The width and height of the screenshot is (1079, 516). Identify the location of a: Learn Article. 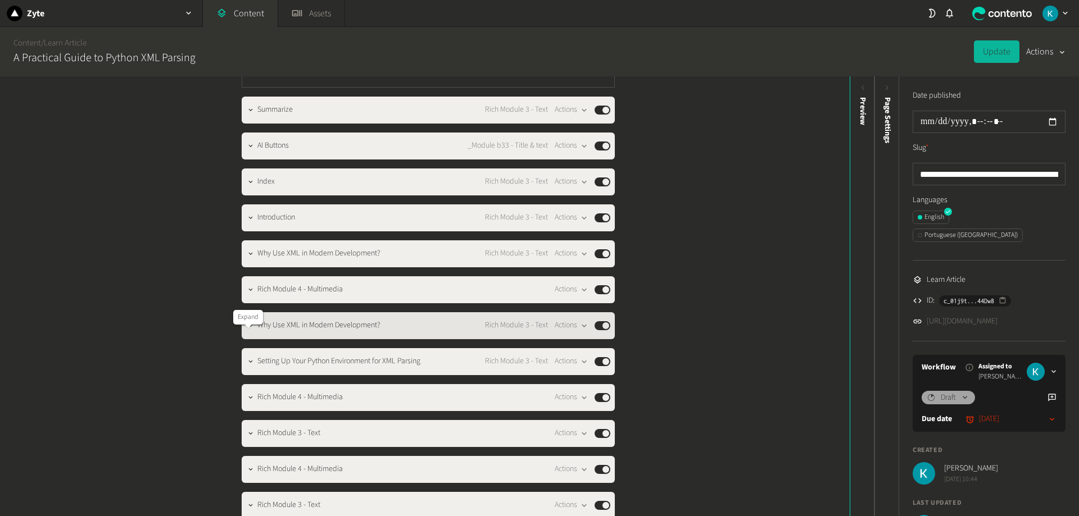
(65, 43).